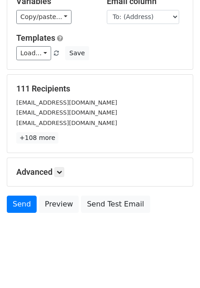 The width and height of the screenshot is (200, 288). I want to click on div: Chat Widget, so click(177, 266).